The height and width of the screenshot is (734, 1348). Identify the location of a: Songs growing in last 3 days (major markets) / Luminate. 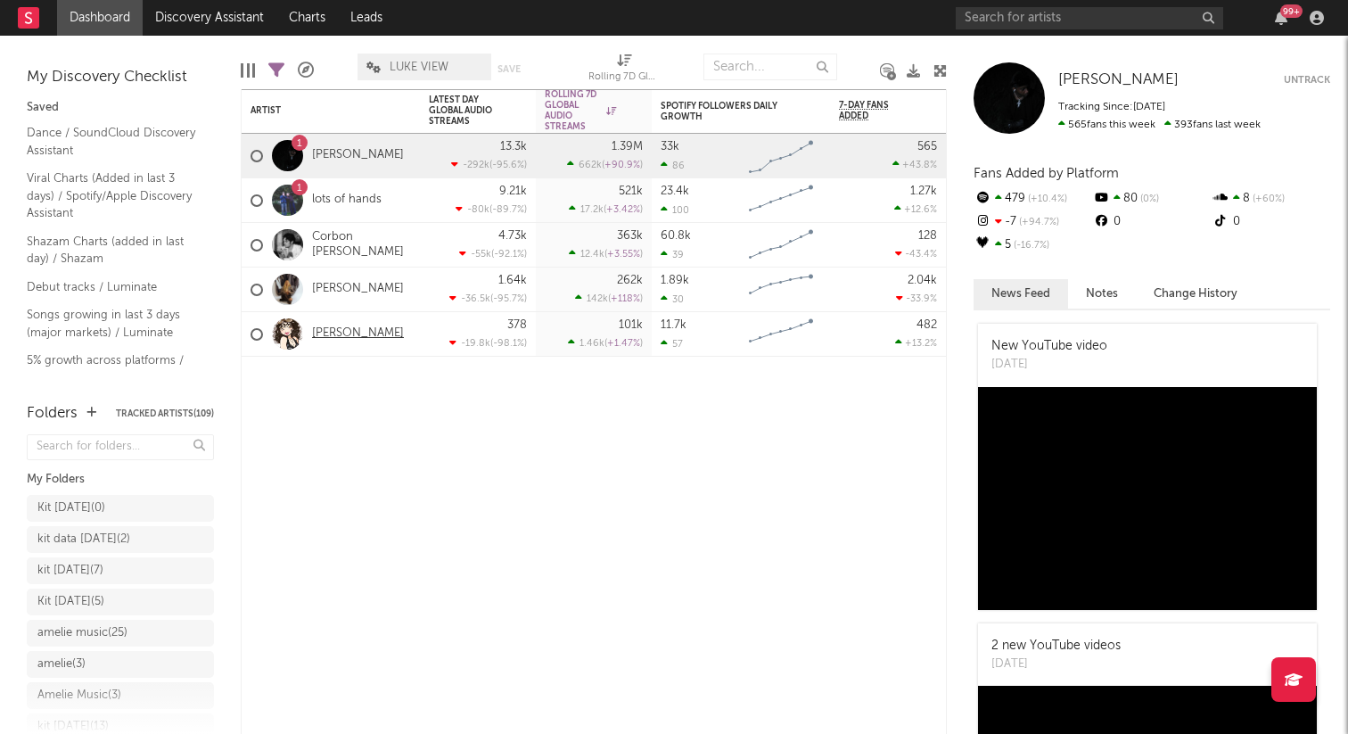
(111, 323).